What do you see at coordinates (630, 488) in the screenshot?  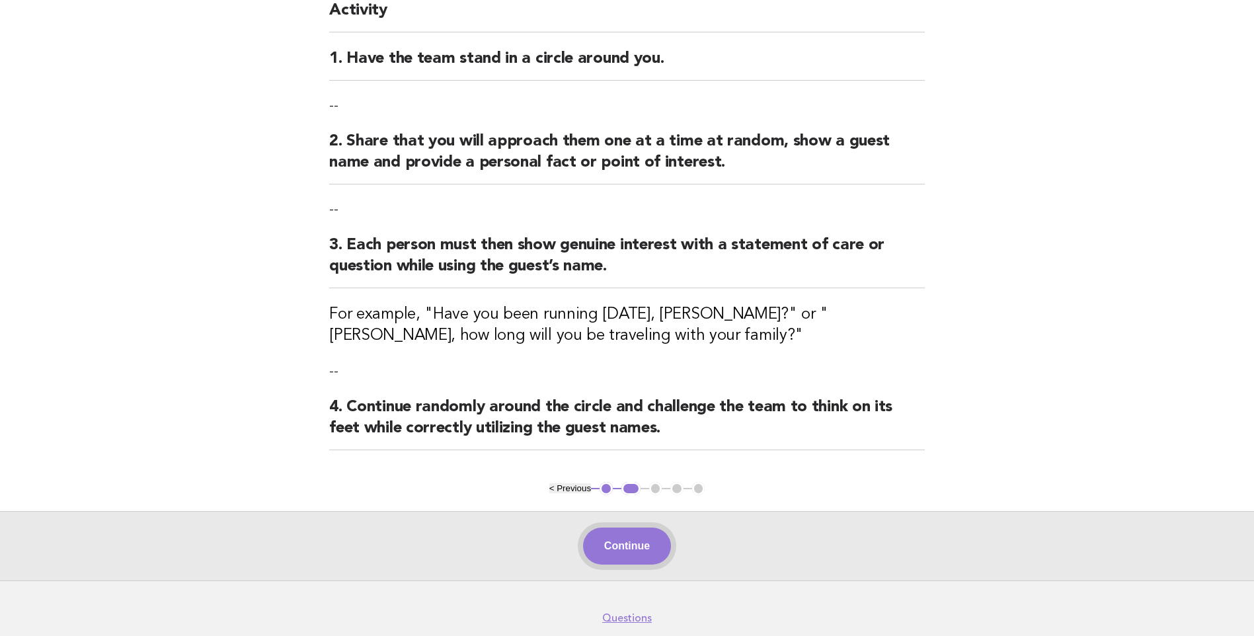 I see `button: 2` at bounding box center [630, 488].